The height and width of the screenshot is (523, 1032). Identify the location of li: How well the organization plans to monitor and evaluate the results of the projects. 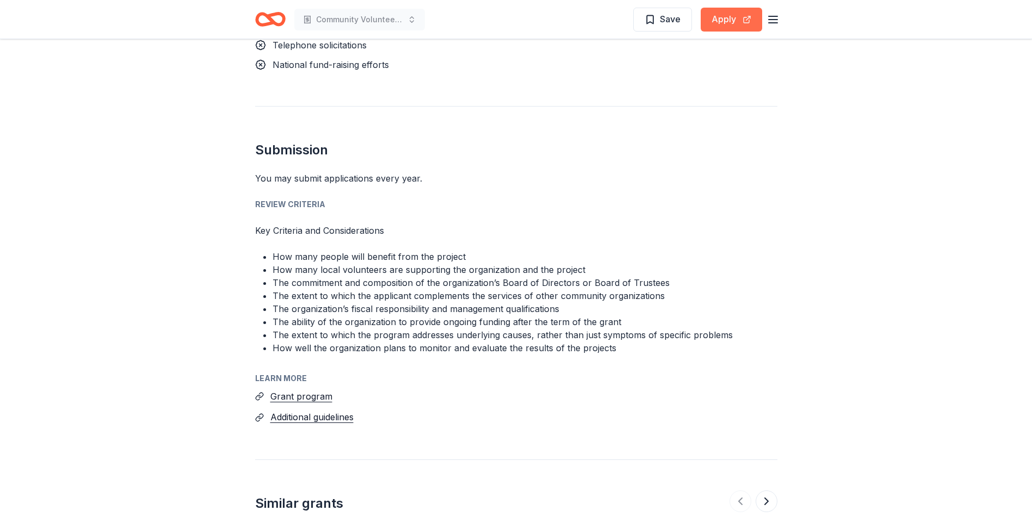
(525, 348).